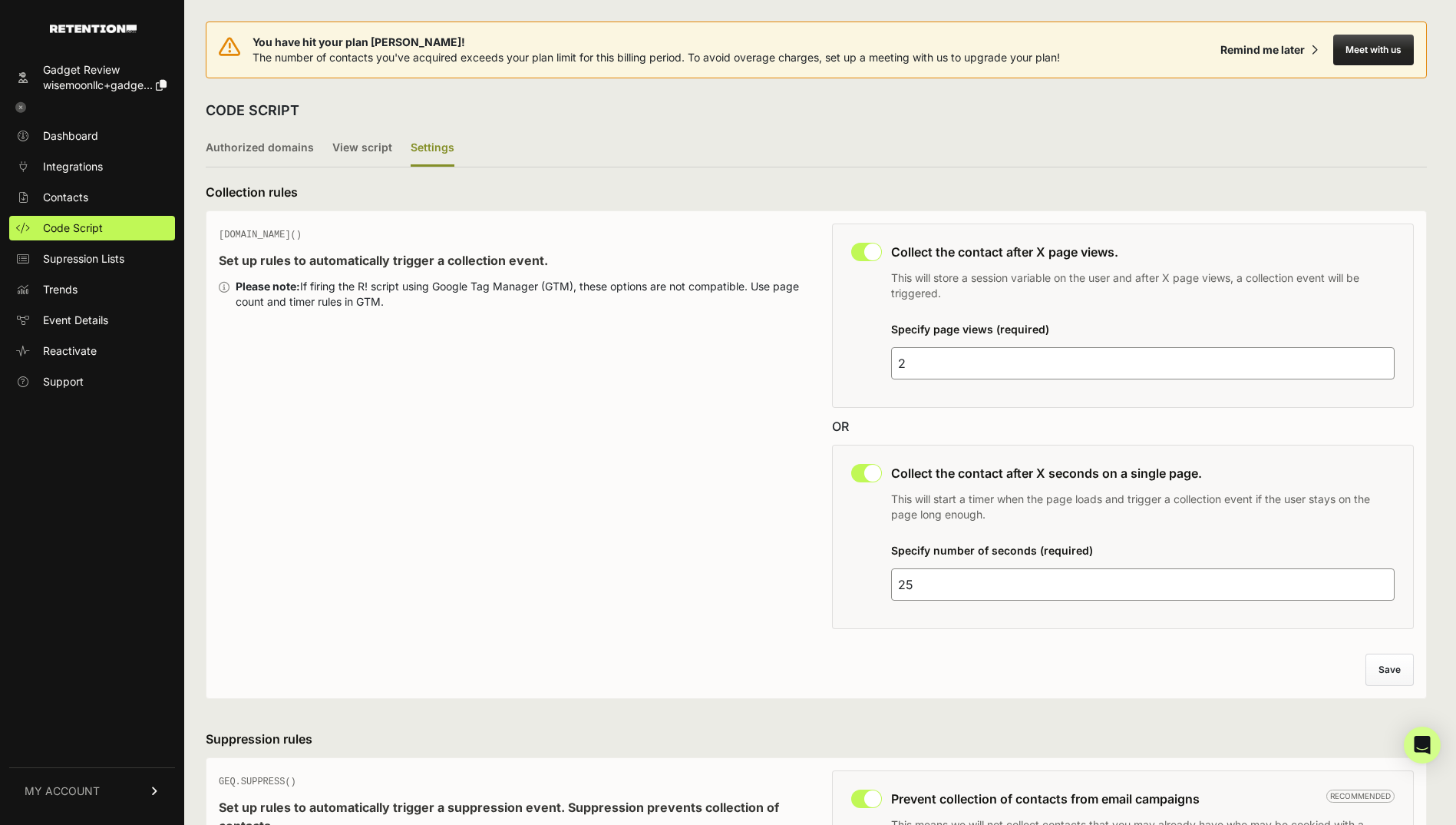 The width and height of the screenshot is (1456, 825). Describe the element at coordinates (1143, 286) in the screenshot. I see `p: This will store a session variable on the user and after X page views, a collection event will be...` at that location.